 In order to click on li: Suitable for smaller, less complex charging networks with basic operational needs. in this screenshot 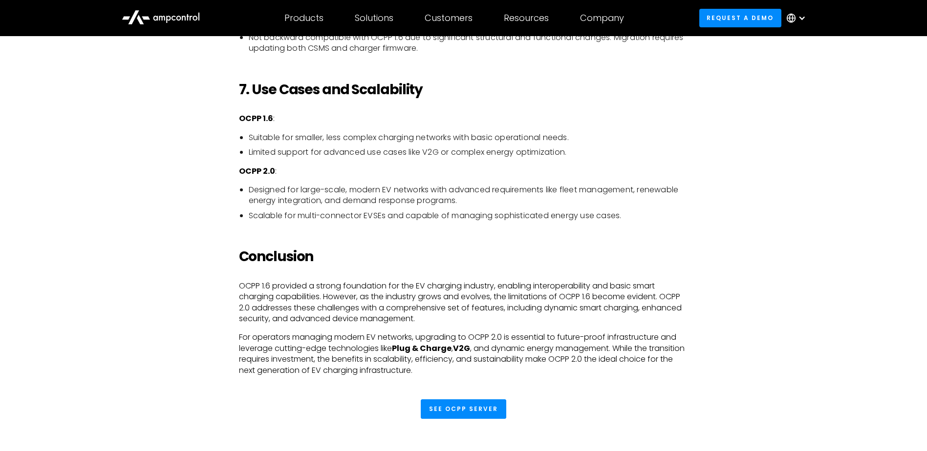, I will do `click(468, 138)`.